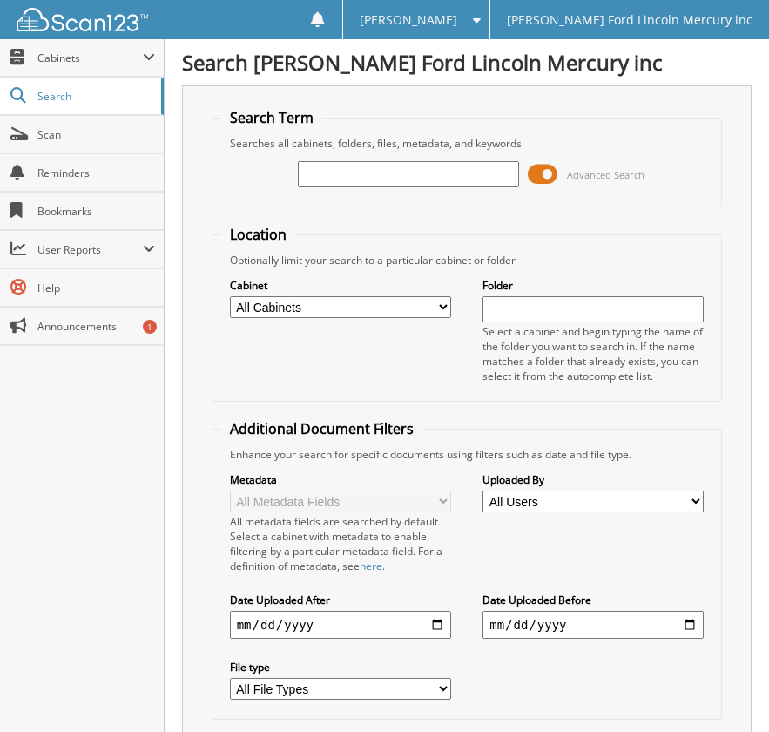 This screenshot has height=732, width=769. I want to click on legend: Location, so click(258, 234).